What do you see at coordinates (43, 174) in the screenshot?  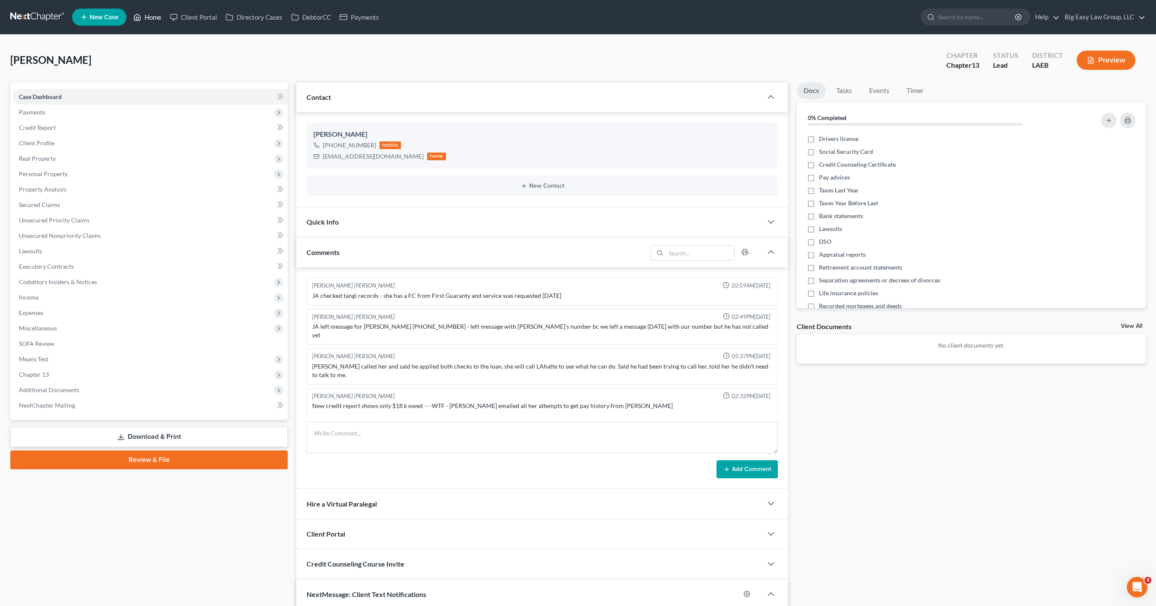 I see `span: Personal Property` at bounding box center [43, 174].